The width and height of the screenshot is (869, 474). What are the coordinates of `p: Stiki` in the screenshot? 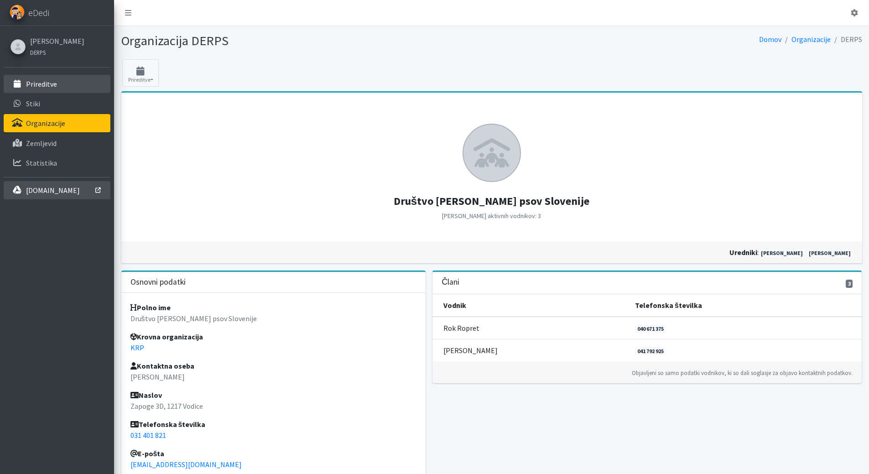 It's located at (33, 104).